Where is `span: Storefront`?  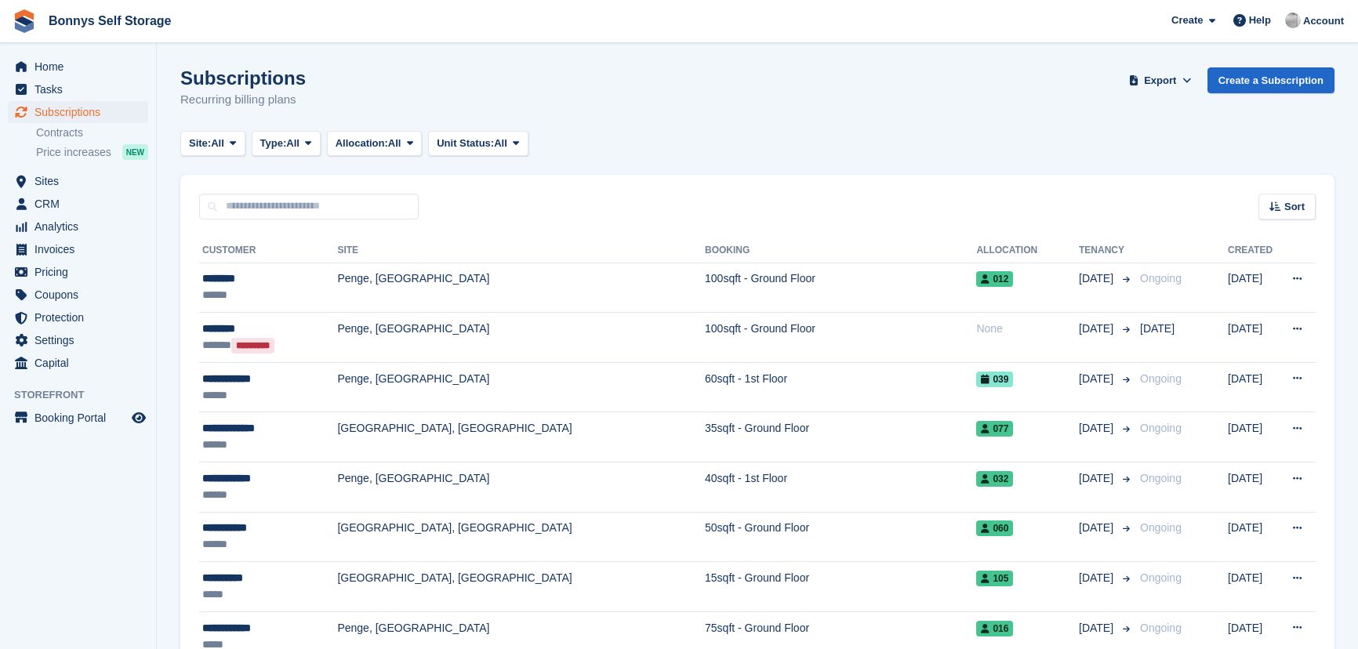 span: Storefront is located at coordinates (85, 395).